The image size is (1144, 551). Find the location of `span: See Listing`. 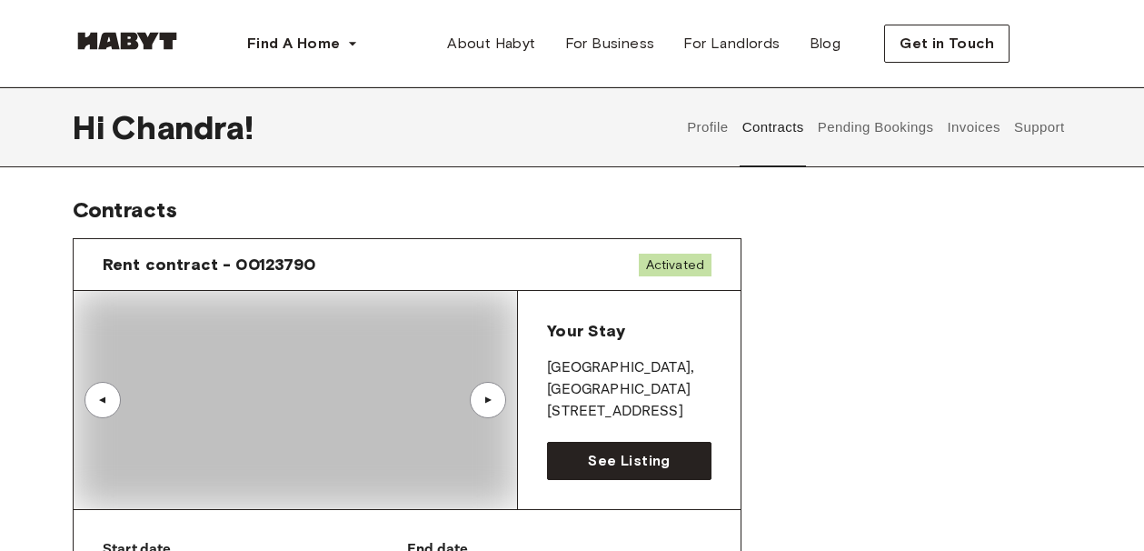

span: See Listing is located at coordinates (629, 461).